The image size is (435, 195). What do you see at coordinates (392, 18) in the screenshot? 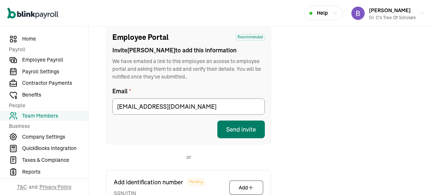
I see `div: Dr. C's Tree of Scholars` at bounding box center [392, 18].